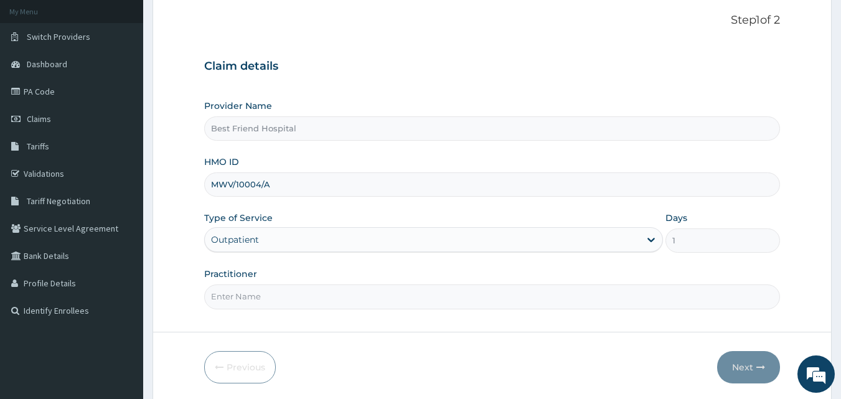 This screenshot has height=399, width=841. What do you see at coordinates (492, 296) in the screenshot?
I see `input: Enter Name` at bounding box center [492, 296].